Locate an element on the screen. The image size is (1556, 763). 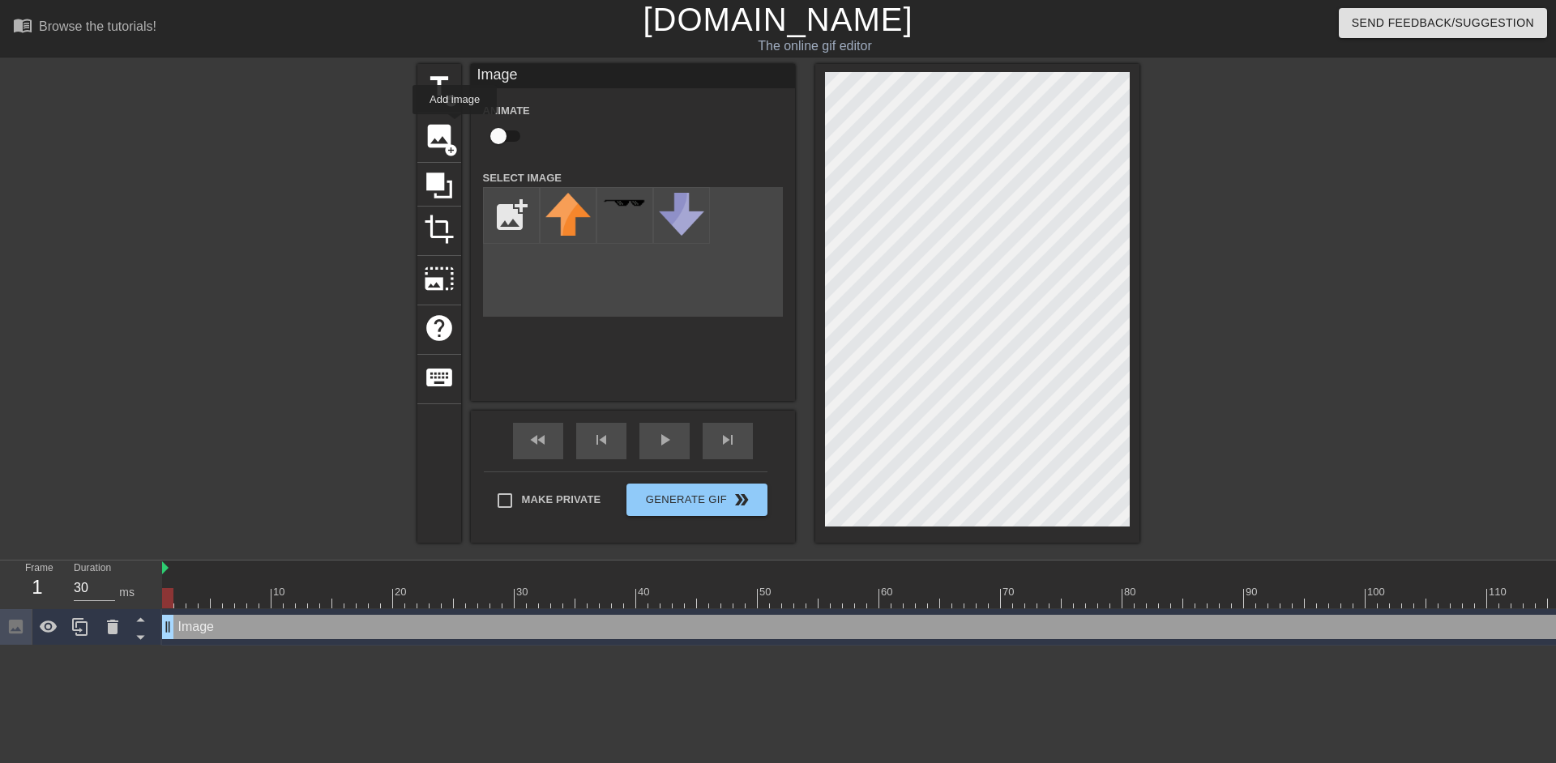
button: Send Feedback/Suggestion is located at coordinates (1442, 23).